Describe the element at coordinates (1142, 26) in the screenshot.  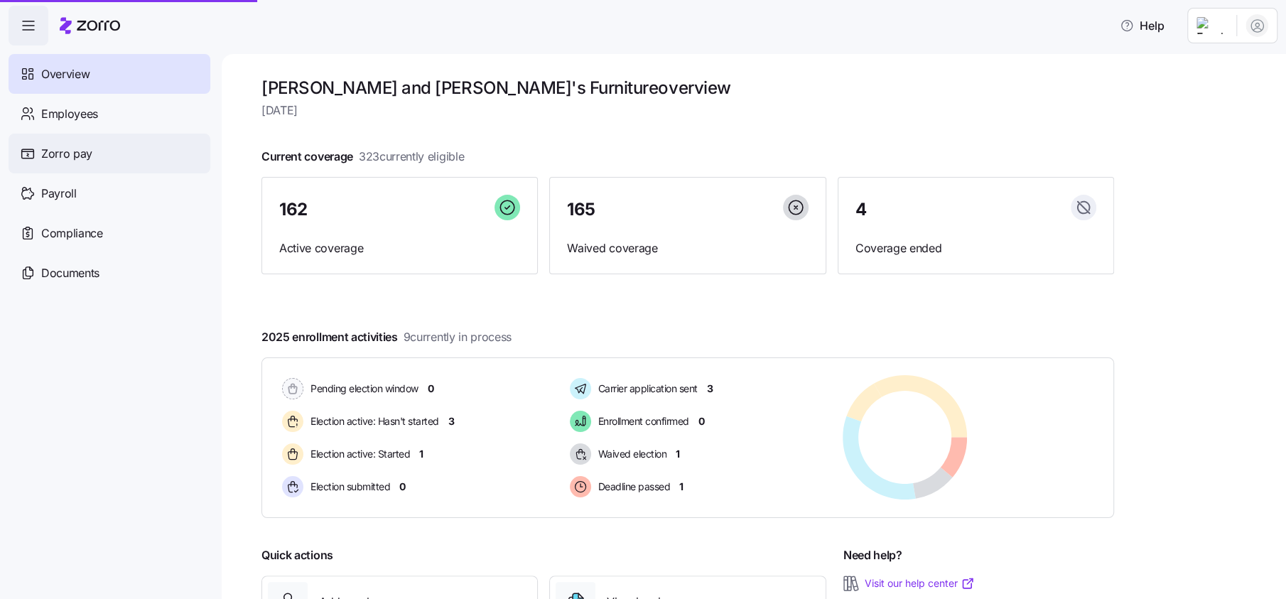
I see `button: Help` at that location.